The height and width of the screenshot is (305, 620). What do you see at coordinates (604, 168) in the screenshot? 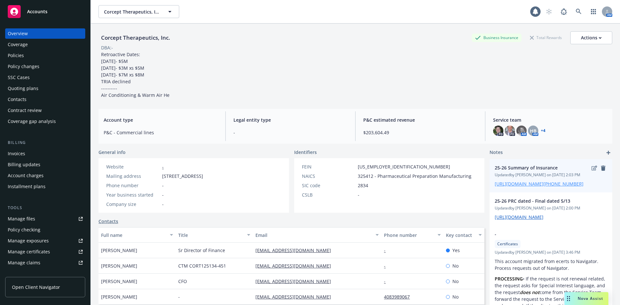
I see `a: remove` at bounding box center [604, 168].